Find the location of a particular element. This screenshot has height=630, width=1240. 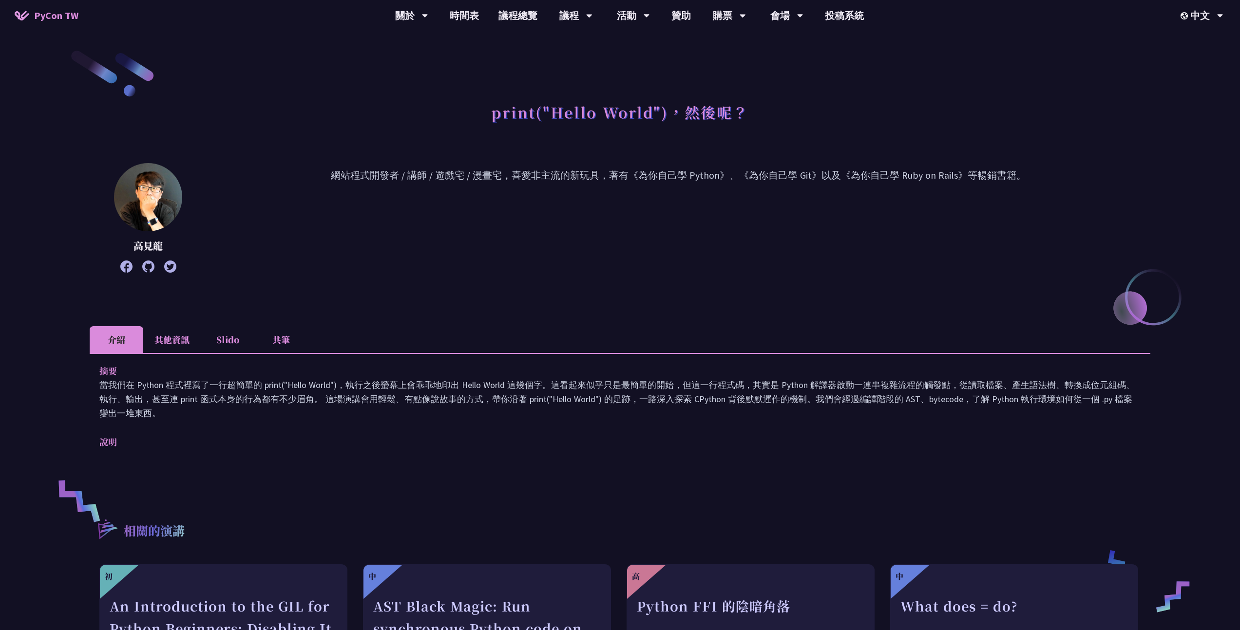

p: 高見龍 is located at coordinates (148, 246).